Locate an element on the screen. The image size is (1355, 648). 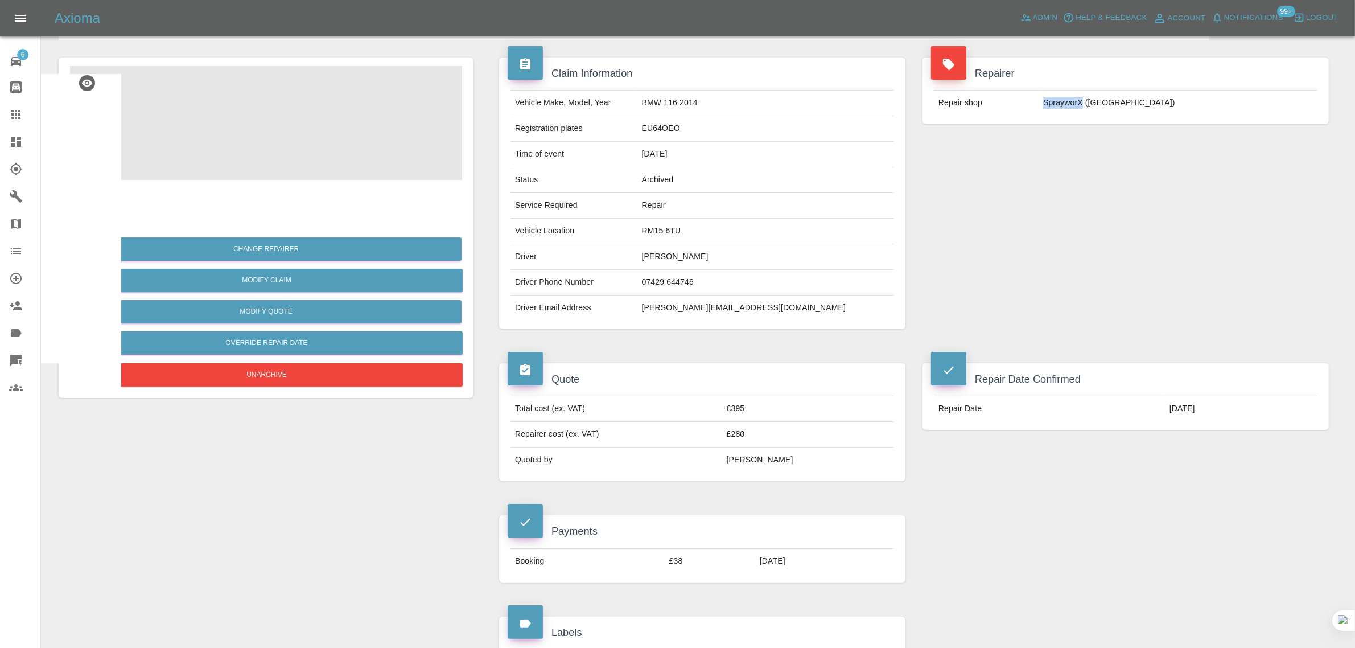
span: Admin is located at coordinates (1046, 18).